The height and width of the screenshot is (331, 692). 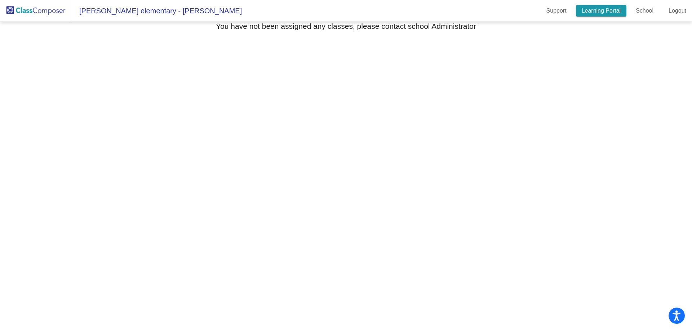 I want to click on a: Logout, so click(x=677, y=11).